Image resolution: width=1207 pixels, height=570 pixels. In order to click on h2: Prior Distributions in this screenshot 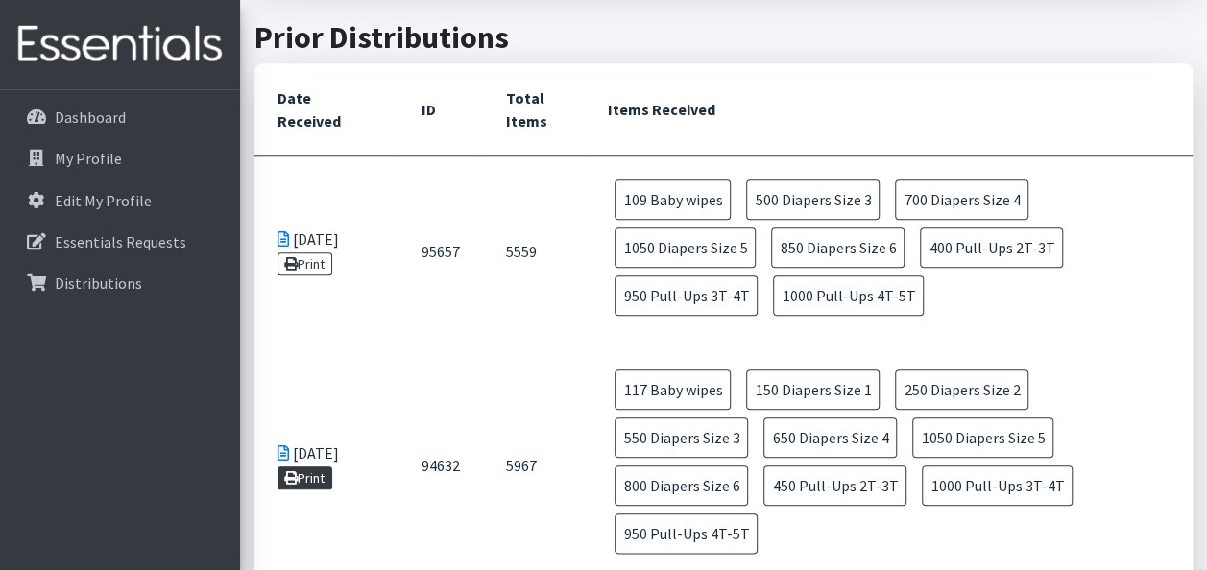, I will do `click(723, 37)`.